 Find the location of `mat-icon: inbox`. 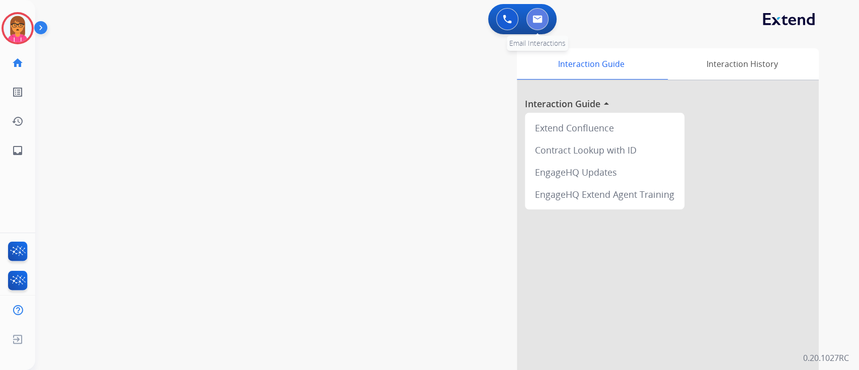

mat-icon: inbox is located at coordinates (18, 151).